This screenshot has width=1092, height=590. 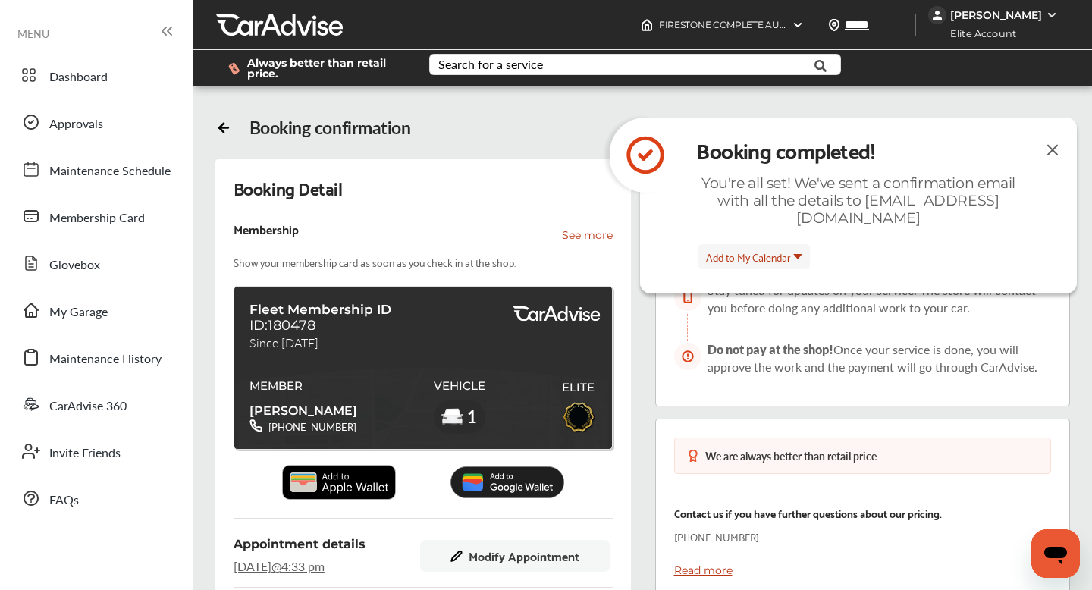 I want to click on img: medal-badge-icon.048288b6.svg, so click(x=693, y=456).